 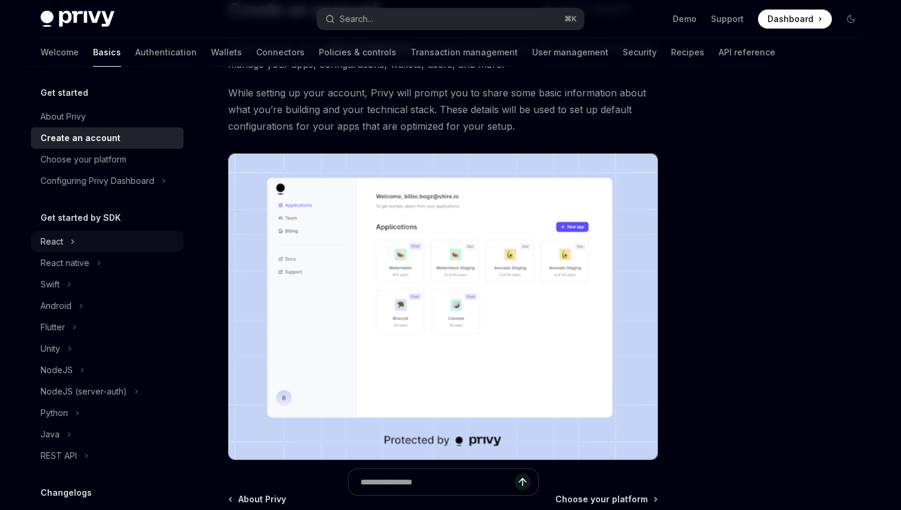 What do you see at coordinates (66, 493) in the screenshot?
I see `h5: Changelogs` at bounding box center [66, 493].